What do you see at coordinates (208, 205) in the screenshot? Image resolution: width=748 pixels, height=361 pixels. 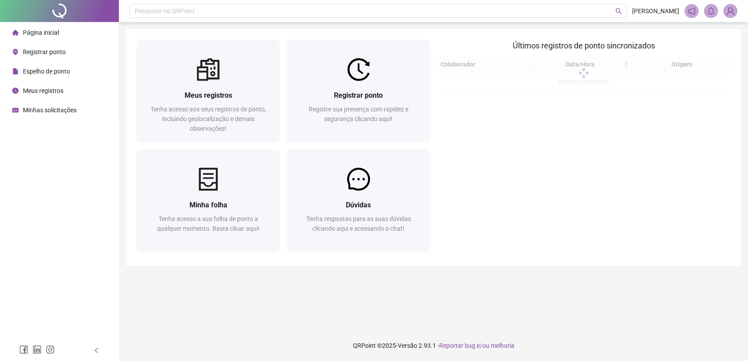 I see `span: Minha folha` at bounding box center [208, 205].